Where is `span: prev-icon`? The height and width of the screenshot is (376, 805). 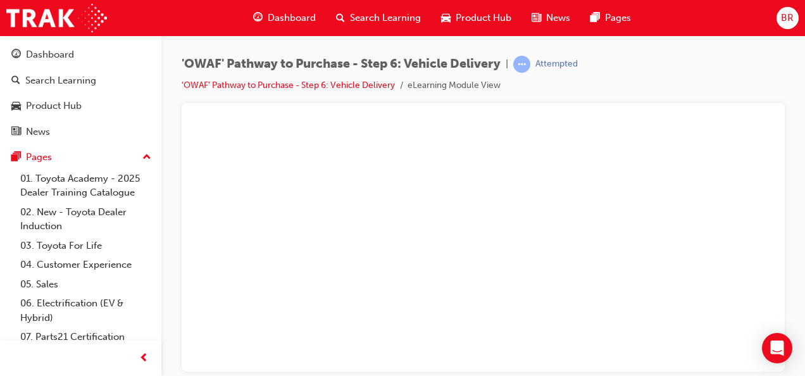 span: prev-icon is located at coordinates (144, 358).